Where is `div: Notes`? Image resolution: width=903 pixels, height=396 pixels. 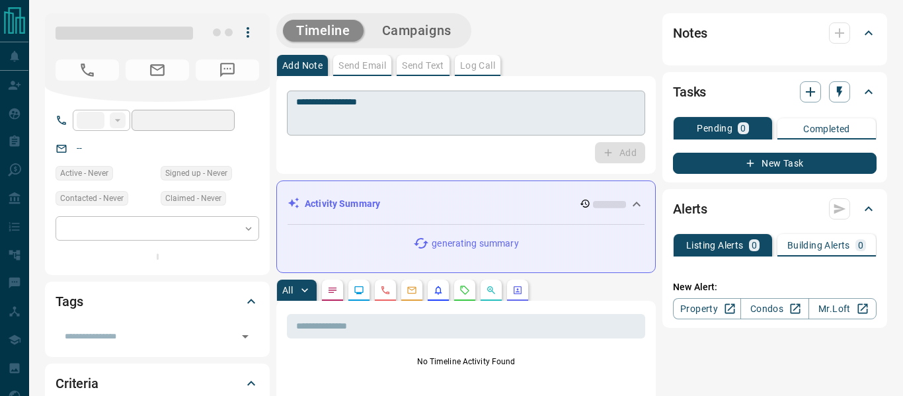
div: Notes is located at coordinates (775, 33).